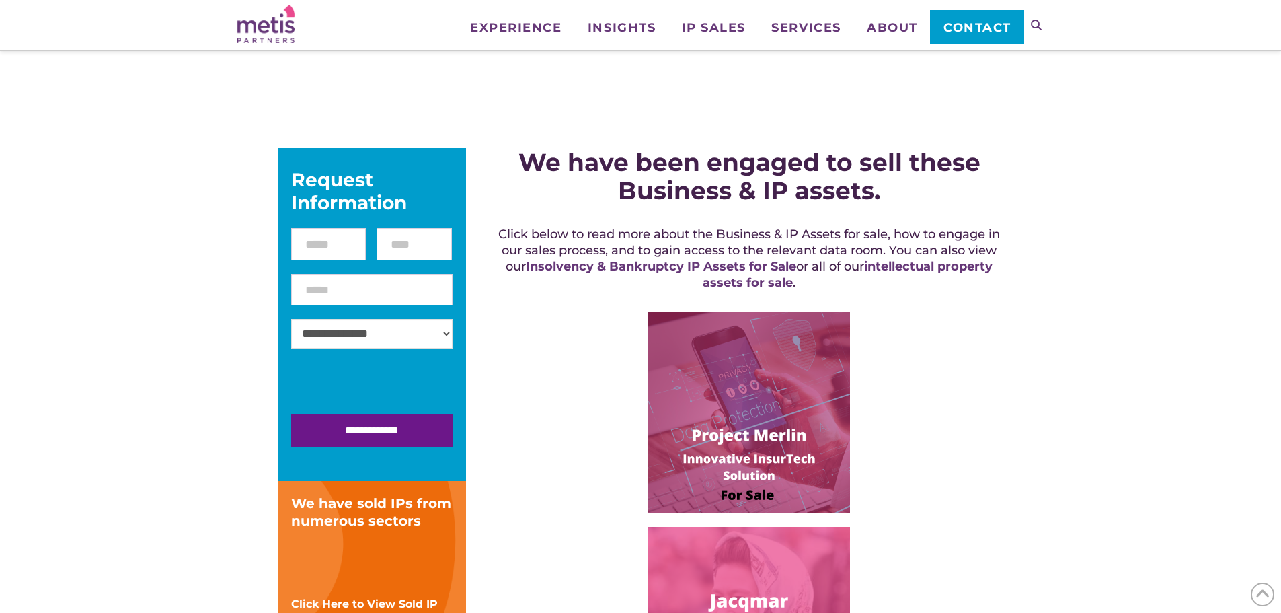 The image size is (1281, 613). Describe the element at coordinates (749, 176) in the screenshot. I see `strong: We have been engaged to sell these Business & IP assets.` at that location.